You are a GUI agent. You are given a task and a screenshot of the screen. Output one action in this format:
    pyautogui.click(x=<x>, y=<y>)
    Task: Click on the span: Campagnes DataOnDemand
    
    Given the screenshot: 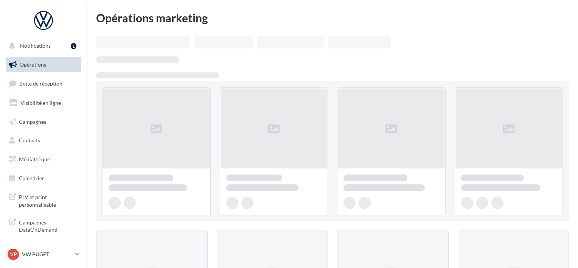 What is the action you would take?
    pyautogui.click(x=48, y=225)
    